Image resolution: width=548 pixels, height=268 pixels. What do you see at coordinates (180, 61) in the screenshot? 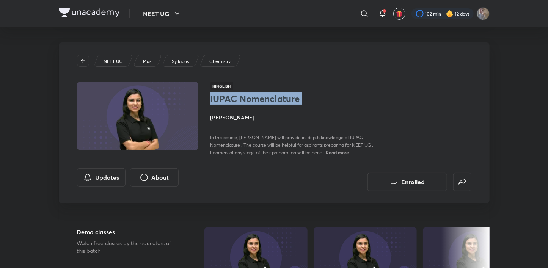
I see `a: Syllabus` at bounding box center [180, 61].